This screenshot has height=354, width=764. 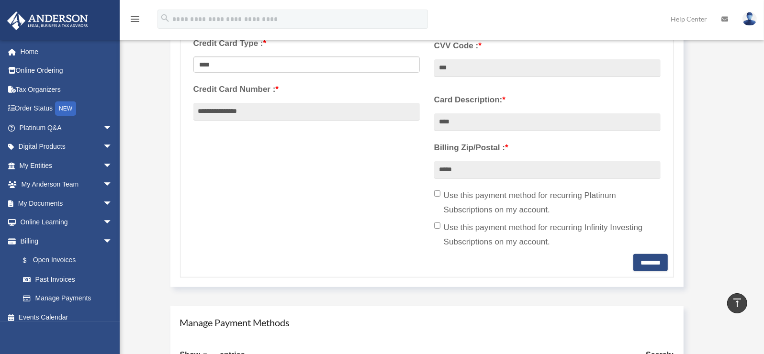 I want to click on i: vertical_align_top, so click(x=737, y=303).